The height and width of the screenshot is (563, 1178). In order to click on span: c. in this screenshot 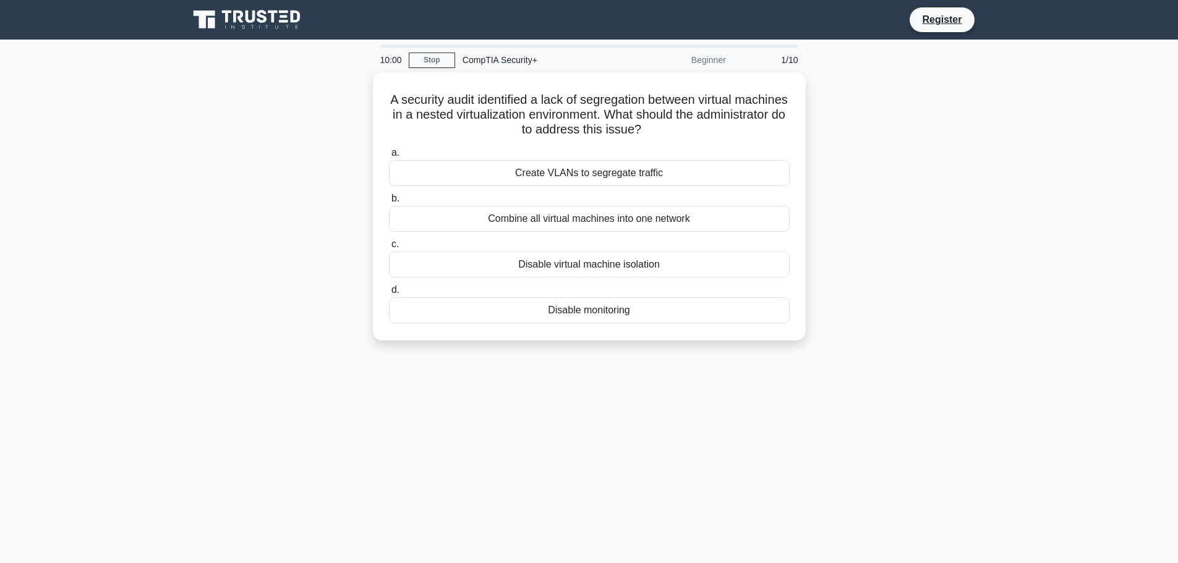, I will do `click(395, 244)`.